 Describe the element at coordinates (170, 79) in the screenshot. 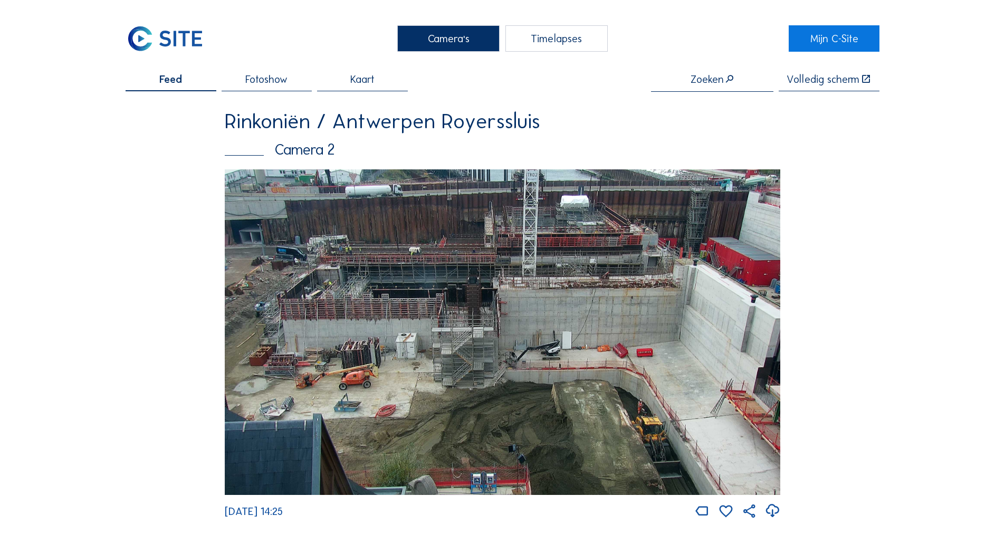

I see `span: Feed` at that location.